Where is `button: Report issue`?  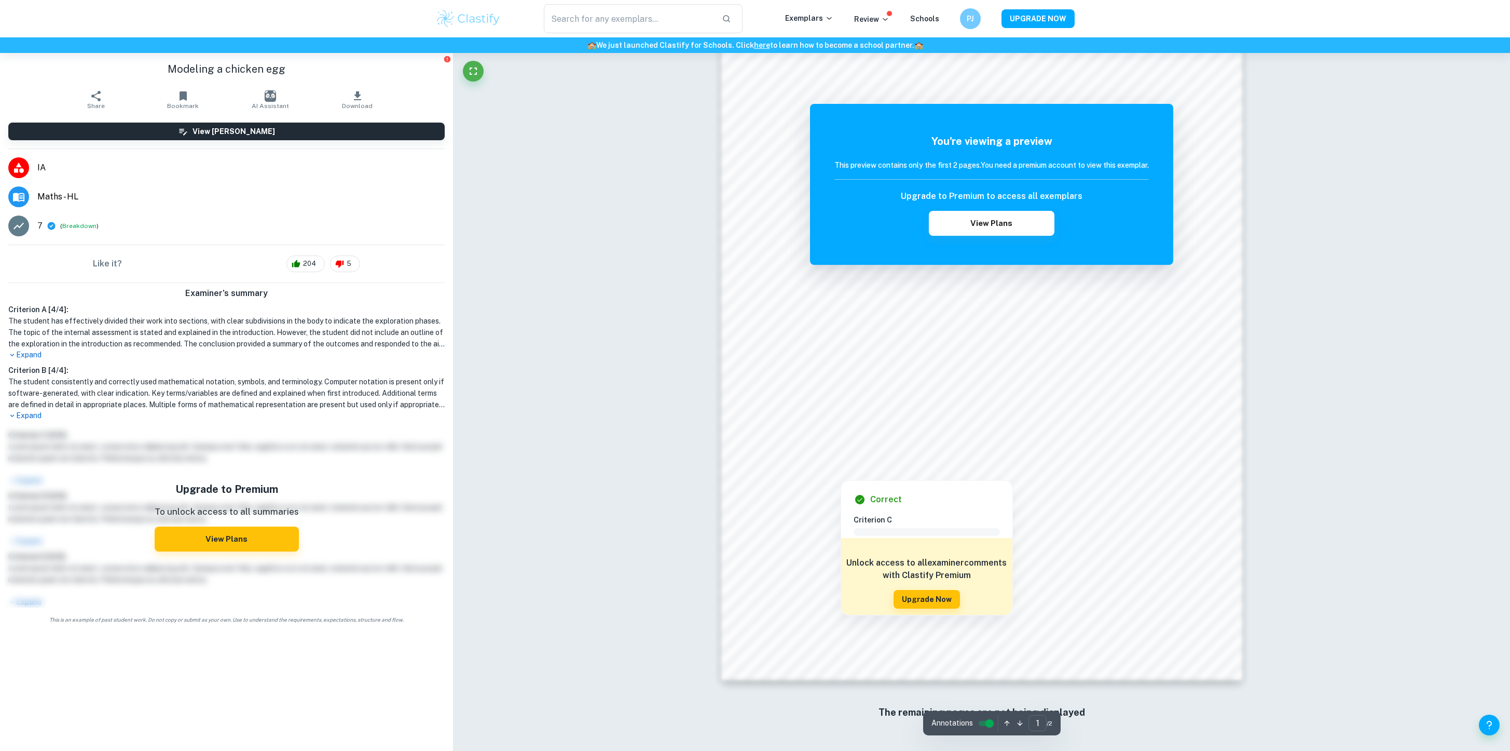
button: Report issue is located at coordinates (447, 59).